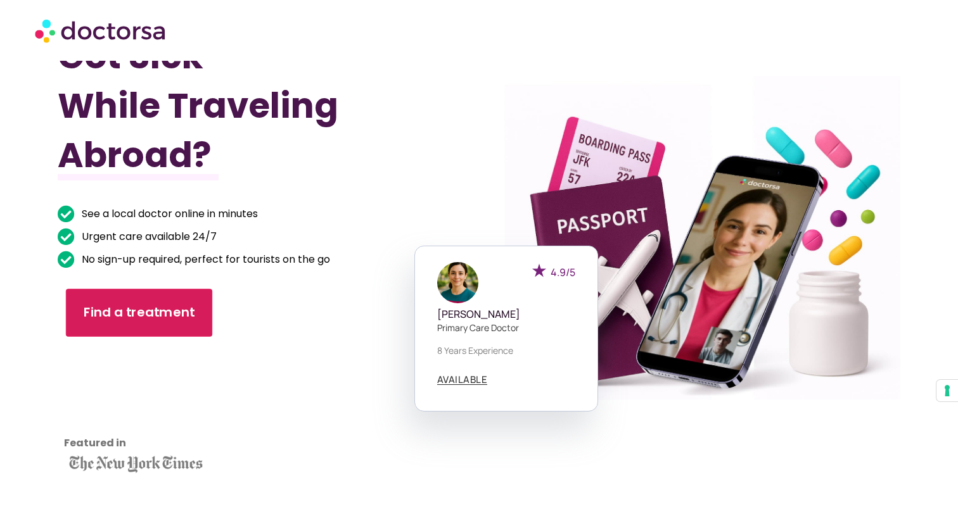 This screenshot has height=521, width=958. Describe the element at coordinates (204, 260) in the screenshot. I see `span: No sign-up required, perfect for tourists on the go` at that location.